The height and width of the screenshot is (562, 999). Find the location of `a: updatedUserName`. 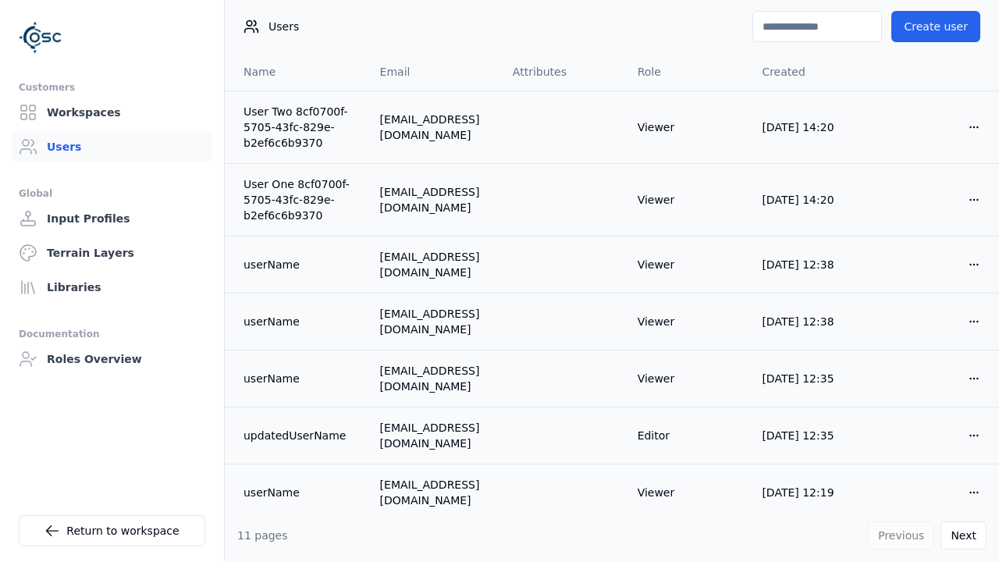

a: updatedUserName is located at coordinates (299, 436).